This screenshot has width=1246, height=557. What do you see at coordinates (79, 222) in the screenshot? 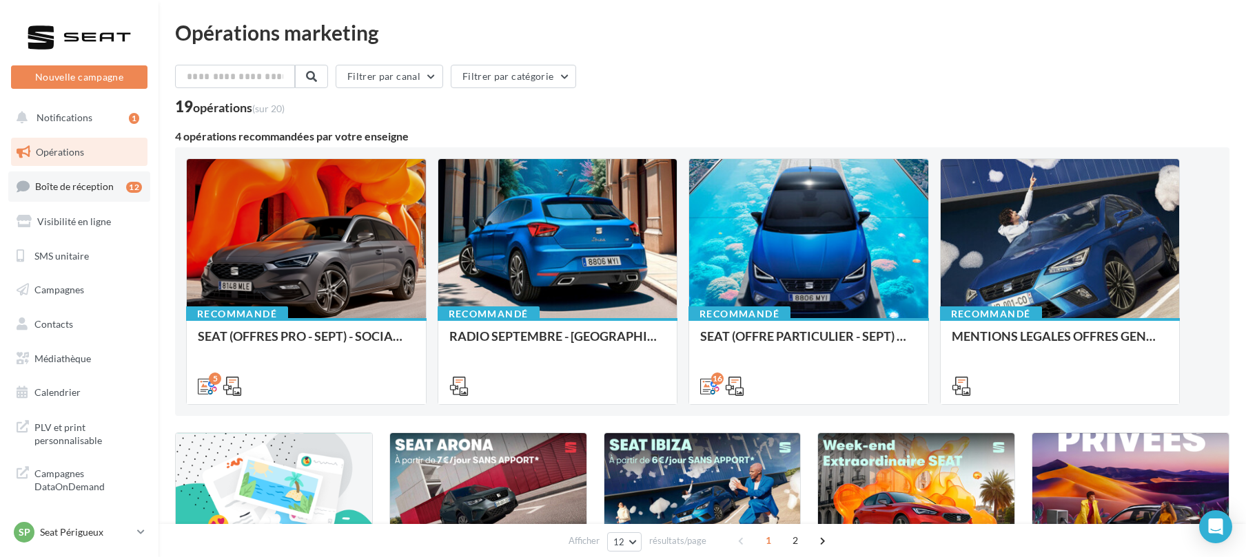
I see `a: Visibilité en ligne` at bounding box center [79, 222].